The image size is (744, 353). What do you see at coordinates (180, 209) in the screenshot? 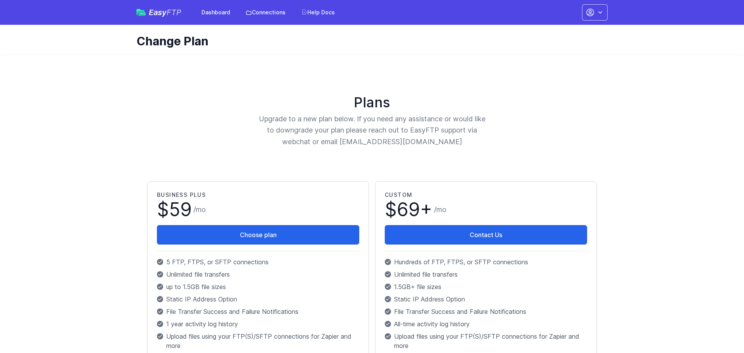
I see `span: 59` at bounding box center [180, 209].